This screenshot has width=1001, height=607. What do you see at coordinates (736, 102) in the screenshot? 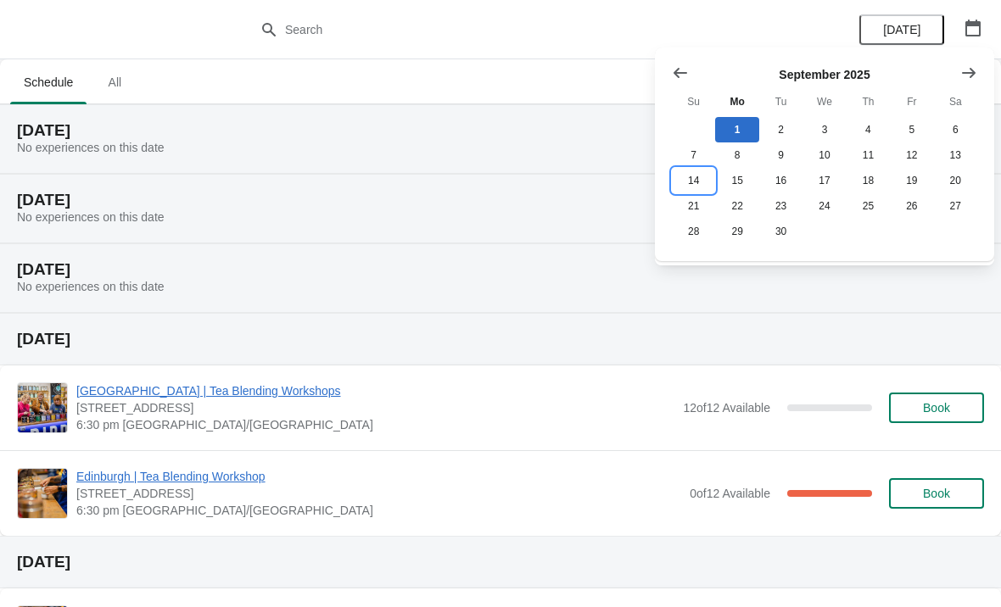
I see `th: Monday` at bounding box center [736, 102].